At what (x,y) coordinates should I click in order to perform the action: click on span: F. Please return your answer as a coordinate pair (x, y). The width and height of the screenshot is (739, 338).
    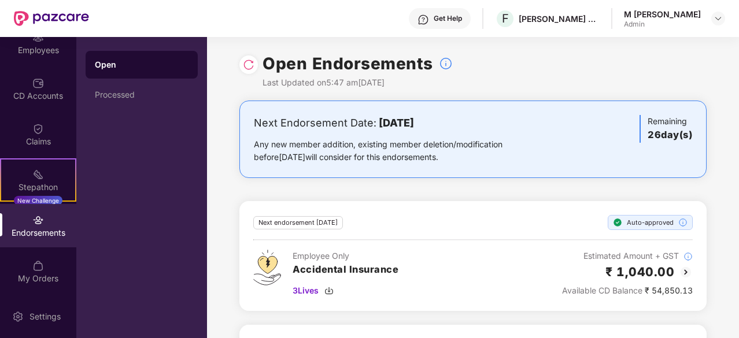
    Looking at the image, I should click on (505, 18).